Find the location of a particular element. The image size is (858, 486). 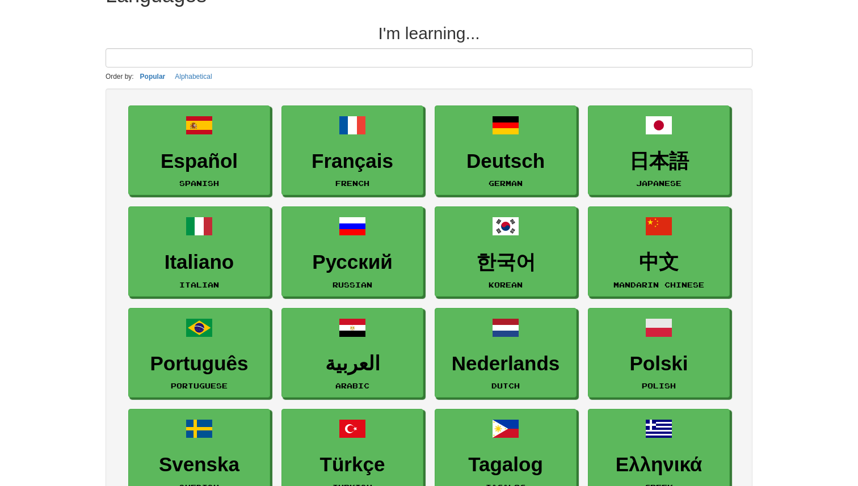

small: German is located at coordinates (506, 183).